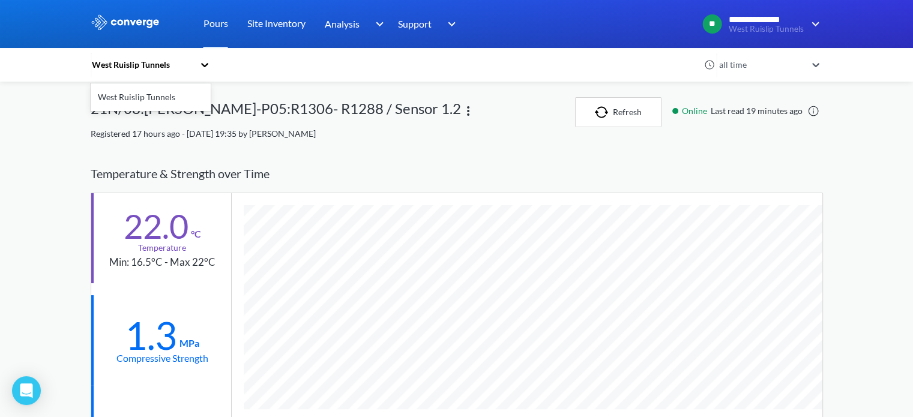  What do you see at coordinates (415, 23) in the screenshot?
I see `span: Support` at bounding box center [415, 23].